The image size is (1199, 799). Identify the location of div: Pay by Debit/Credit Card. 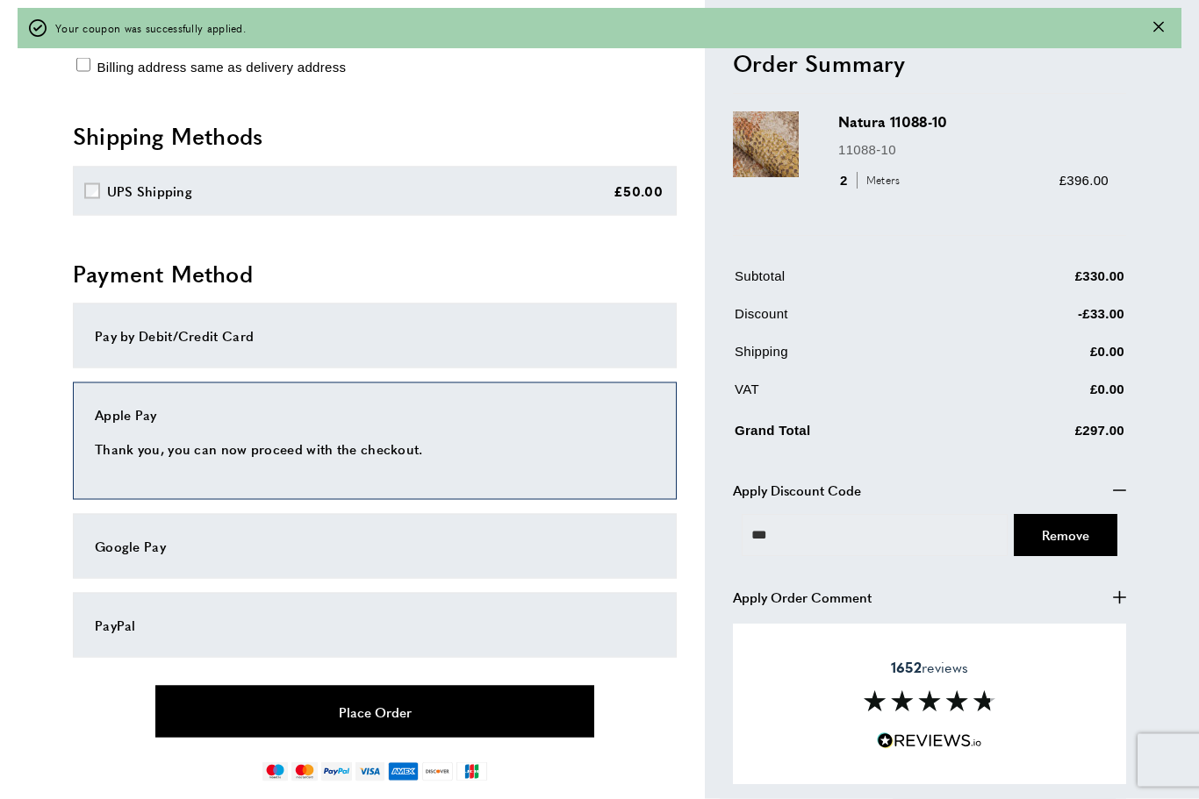
(375, 336).